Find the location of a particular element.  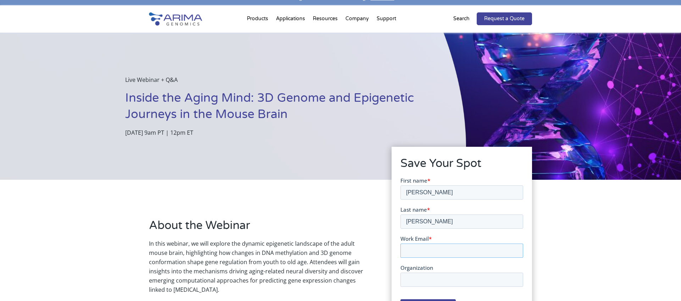

h2: Save Your Spot is located at coordinates (461, 166).